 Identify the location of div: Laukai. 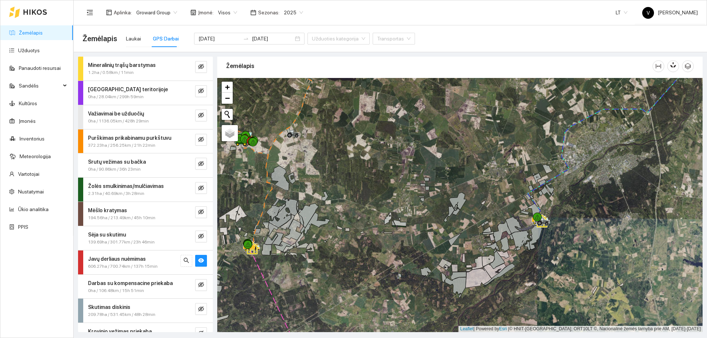
(133, 39).